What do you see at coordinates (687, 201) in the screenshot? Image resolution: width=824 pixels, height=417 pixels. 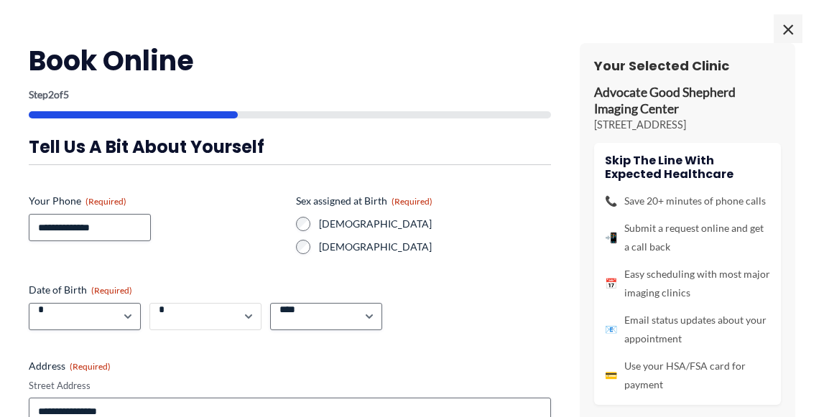 I see `li: Save 20+ minutes of phone calls` at bounding box center [687, 201].